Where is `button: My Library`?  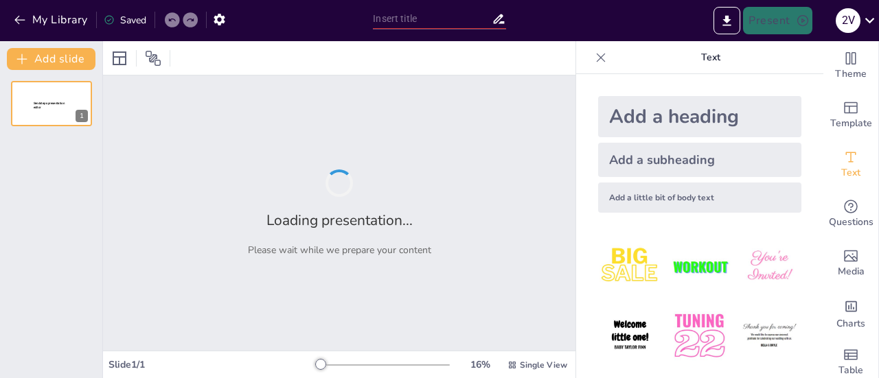 button: My Library is located at coordinates (51, 20).